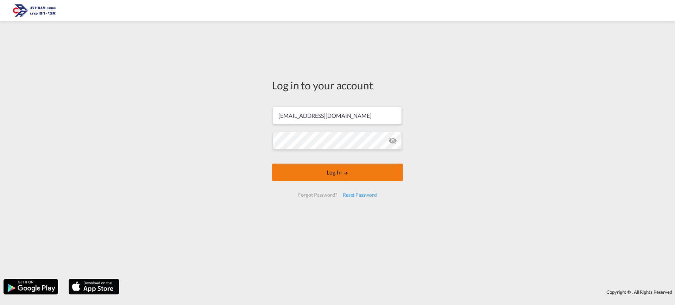 This screenshot has width=675, height=305. Describe the element at coordinates (317, 195) in the screenshot. I see `div: Forgot Password?` at that location.